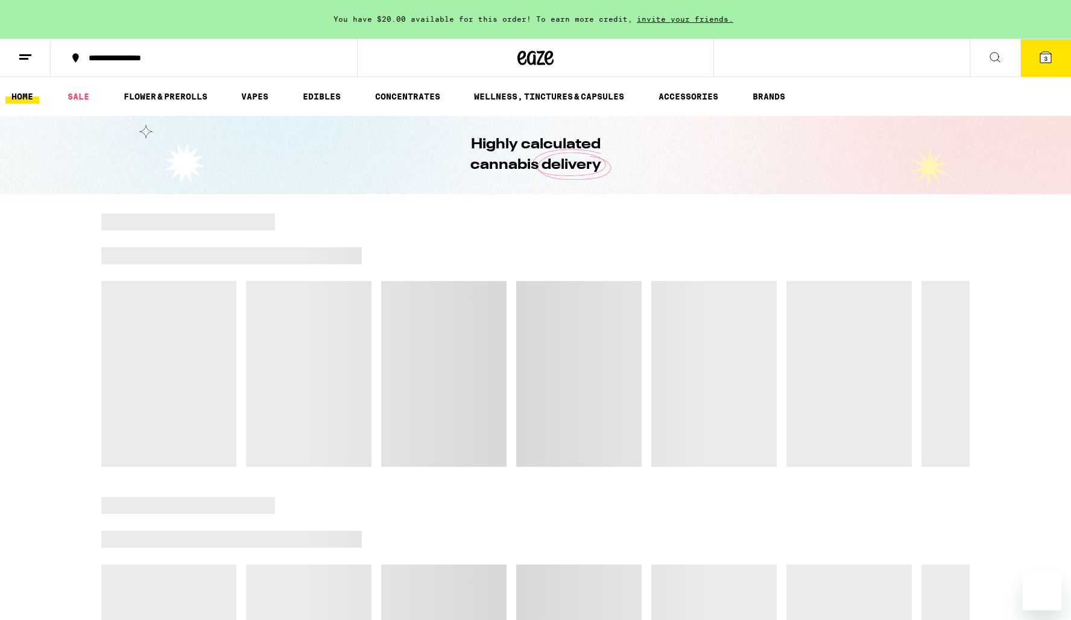  I want to click on a: VAPES, so click(255, 97).